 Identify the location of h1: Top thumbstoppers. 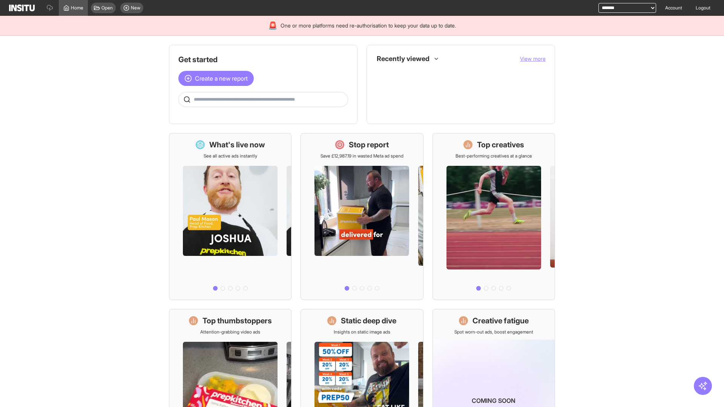
(237, 321).